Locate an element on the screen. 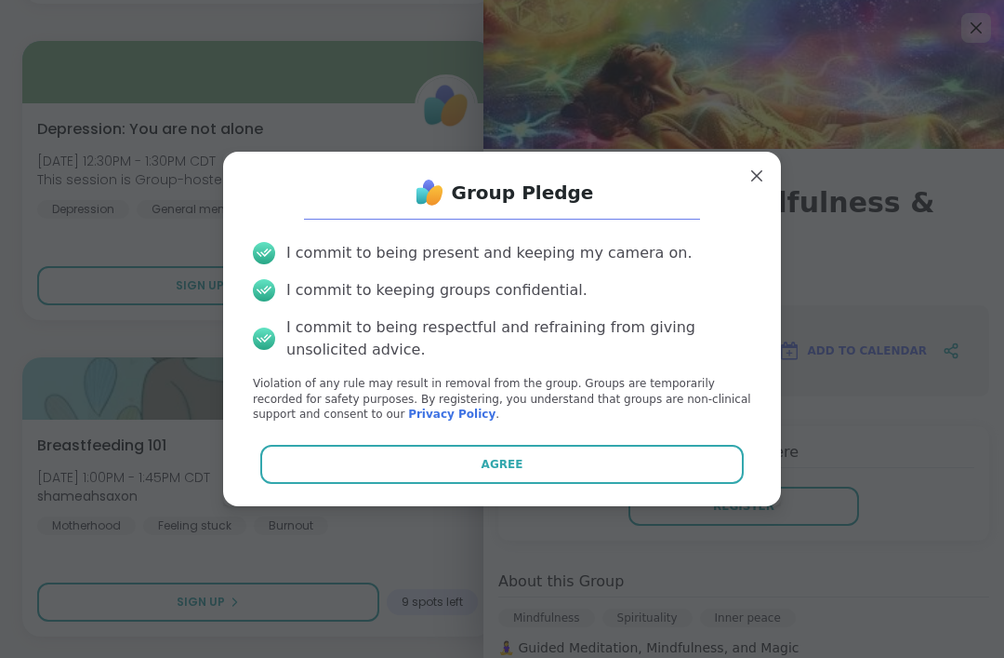 The width and height of the screenshot is (1004, 658). div: I commit to being respectful and refraining from giving unsolicited advice. is located at coordinates (519, 339).